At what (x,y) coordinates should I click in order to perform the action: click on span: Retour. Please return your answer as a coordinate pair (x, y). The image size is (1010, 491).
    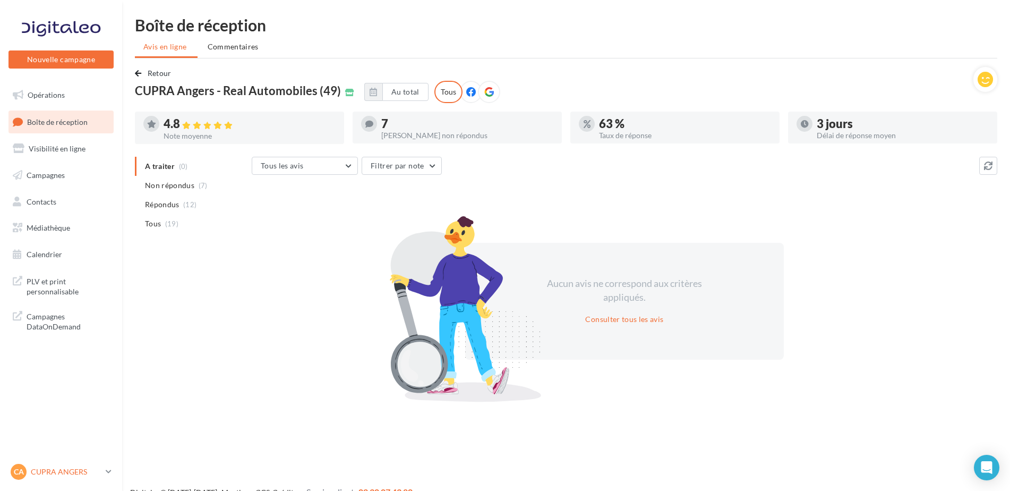
    Looking at the image, I should click on (159, 73).